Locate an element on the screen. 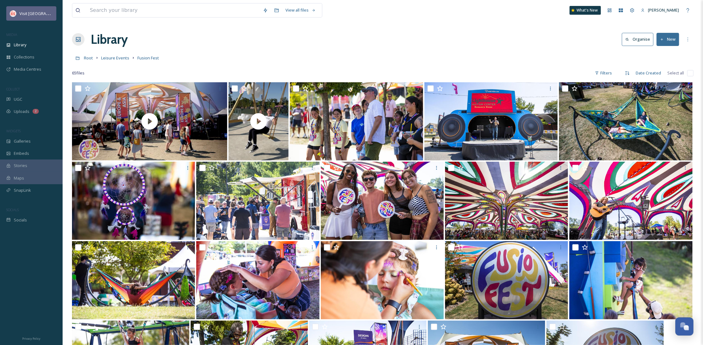 The width and height of the screenshot is (703, 345). img: 240914 Fusion Fest_031.jpg is located at coordinates (631, 201).